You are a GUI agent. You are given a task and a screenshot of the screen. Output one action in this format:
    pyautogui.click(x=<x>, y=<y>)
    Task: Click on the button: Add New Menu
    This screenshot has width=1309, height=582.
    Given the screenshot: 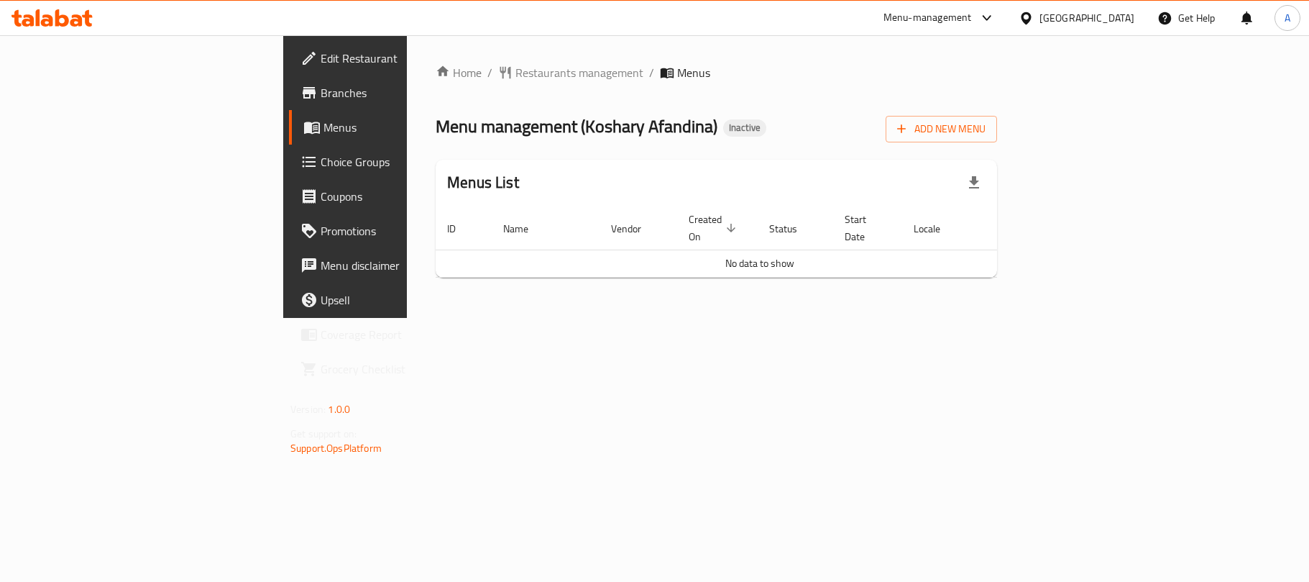 What is the action you would take?
    pyautogui.click(x=941, y=129)
    